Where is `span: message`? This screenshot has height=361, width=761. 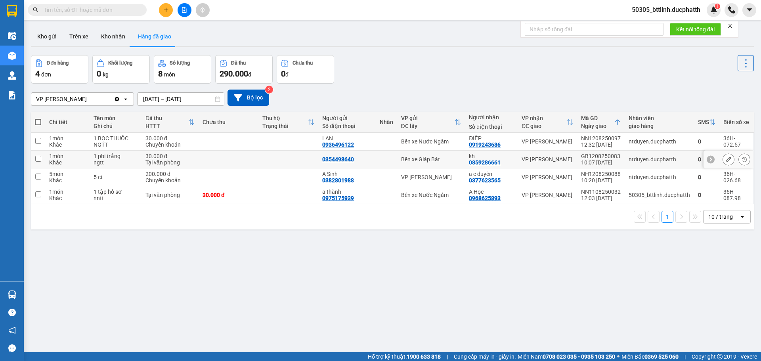 span: message is located at coordinates (12, 348).